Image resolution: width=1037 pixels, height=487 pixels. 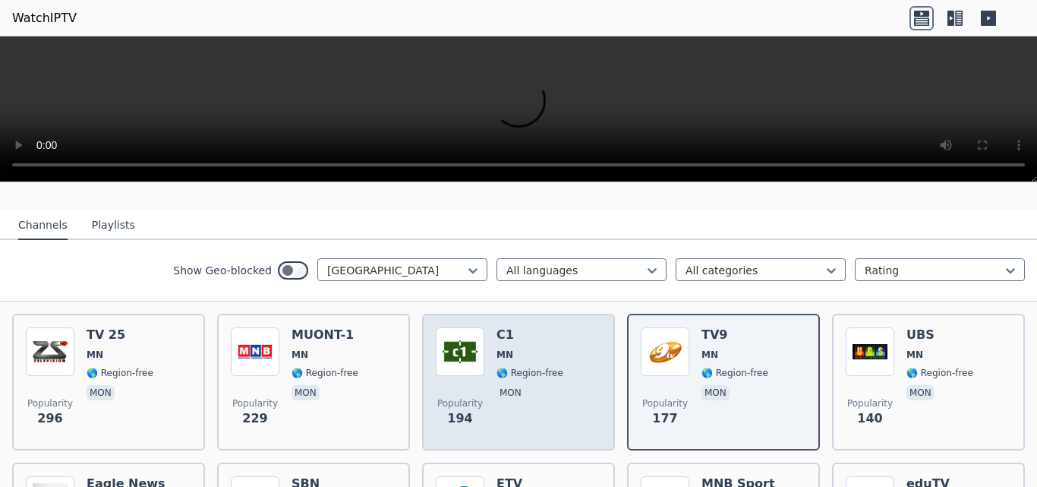 I want to click on img: UBS, so click(x=870, y=352).